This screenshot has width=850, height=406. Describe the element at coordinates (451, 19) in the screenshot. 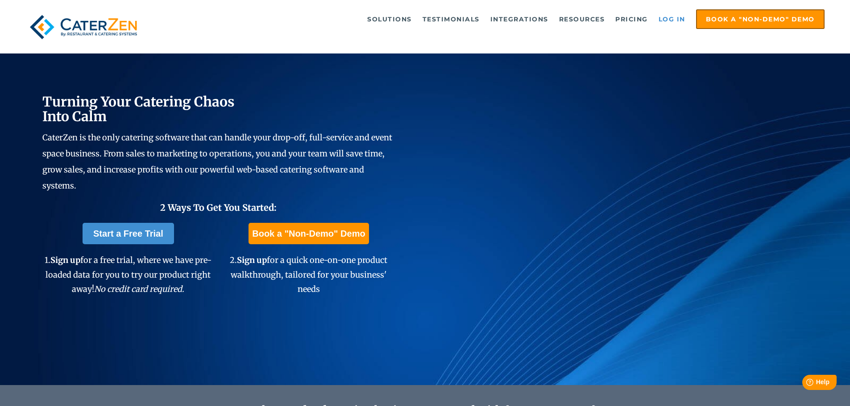

I see `a: Testimonials` at that location.